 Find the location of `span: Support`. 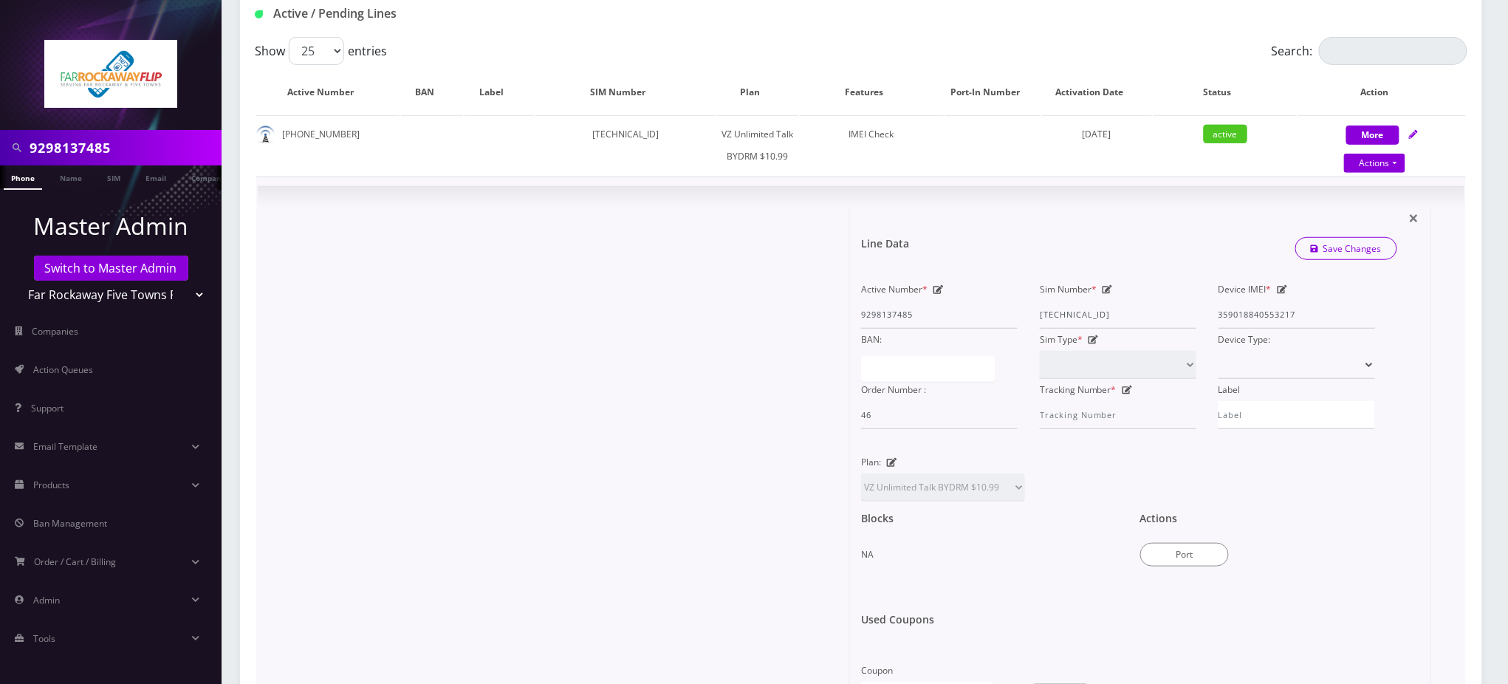

span: Support is located at coordinates (47, 408).